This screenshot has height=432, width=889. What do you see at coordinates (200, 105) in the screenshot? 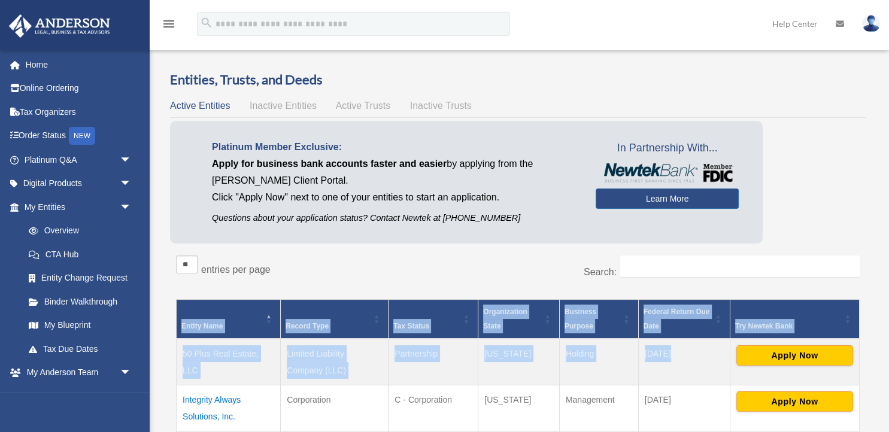
I see `span: Active Entities` at bounding box center [200, 105].